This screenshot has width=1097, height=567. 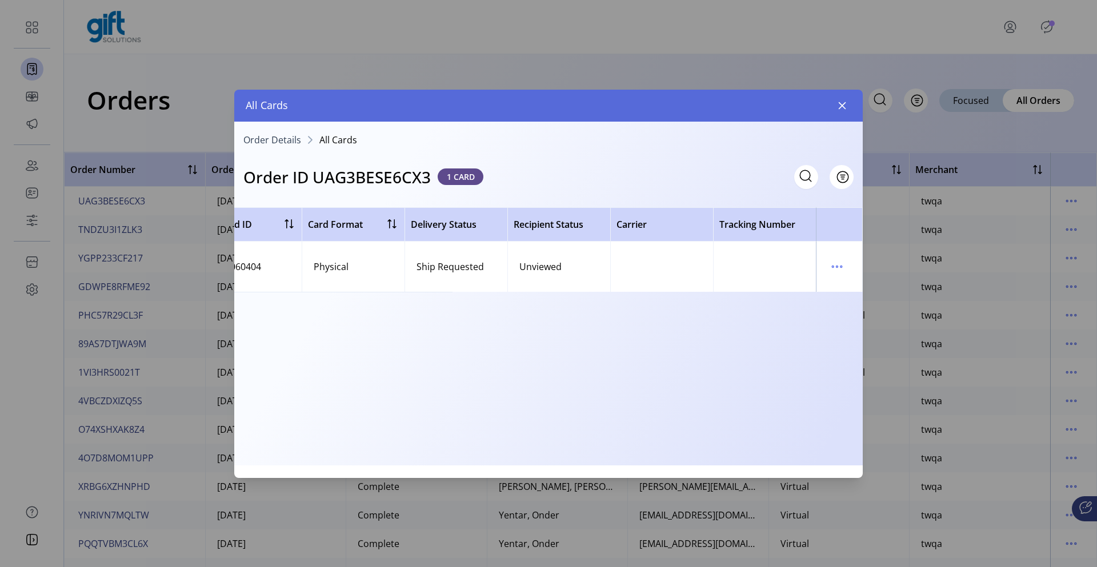 What do you see at coordinates (461, 177) in the screenshot?
I see `span: 1 CARD` at bounding box center [461, 177].